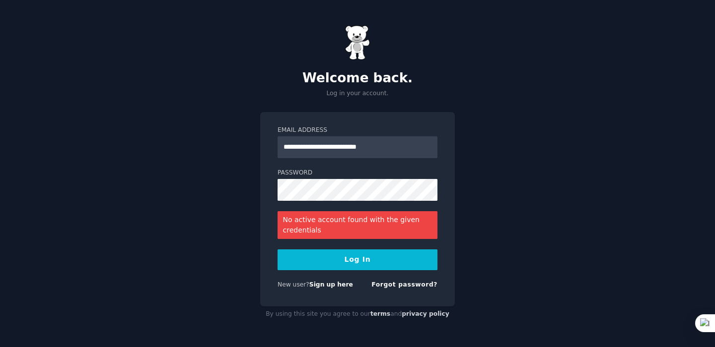 This screenshot has height=347, width=715. What do you see at coordinates (357, 43) in the screenshot?
I see `img: Gummy Bear` at bounding box center [357, 43].